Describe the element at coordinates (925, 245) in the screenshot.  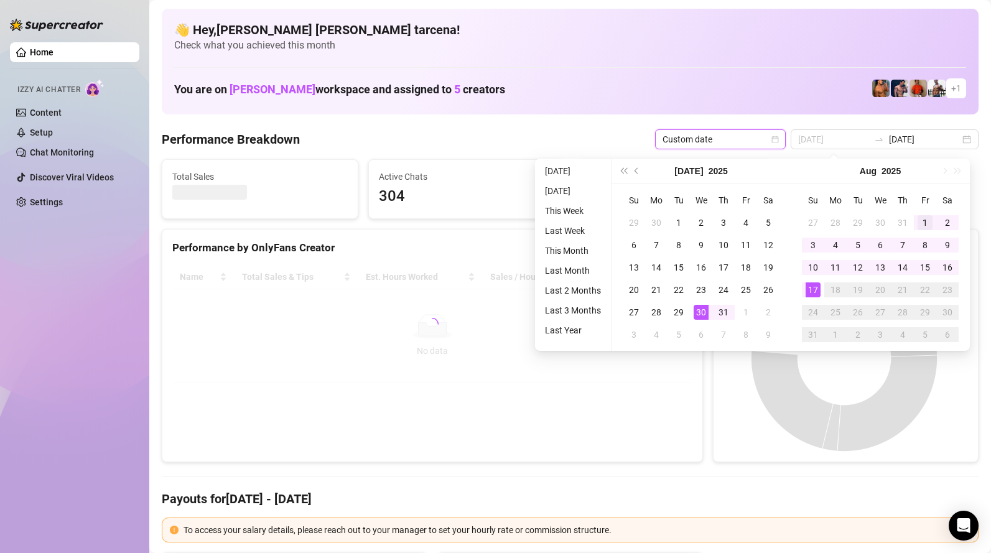
I see `div: 8` at that location.